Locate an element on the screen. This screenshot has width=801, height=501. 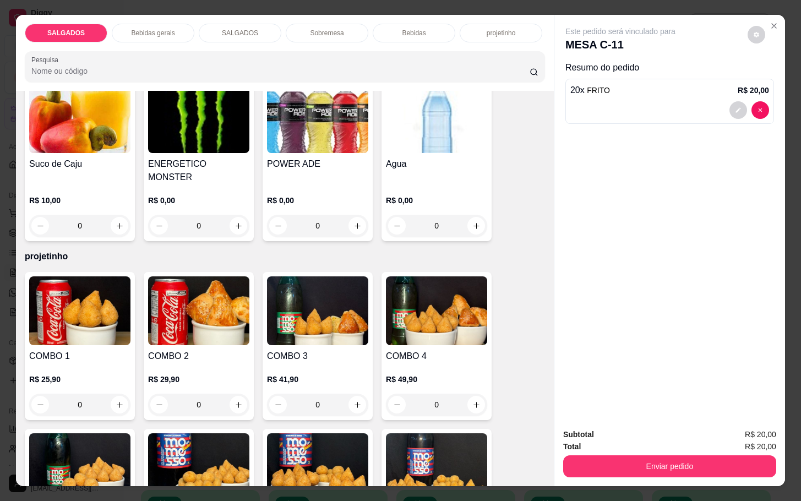
p: R$ 10,00 is located at coordinates (80, 200).